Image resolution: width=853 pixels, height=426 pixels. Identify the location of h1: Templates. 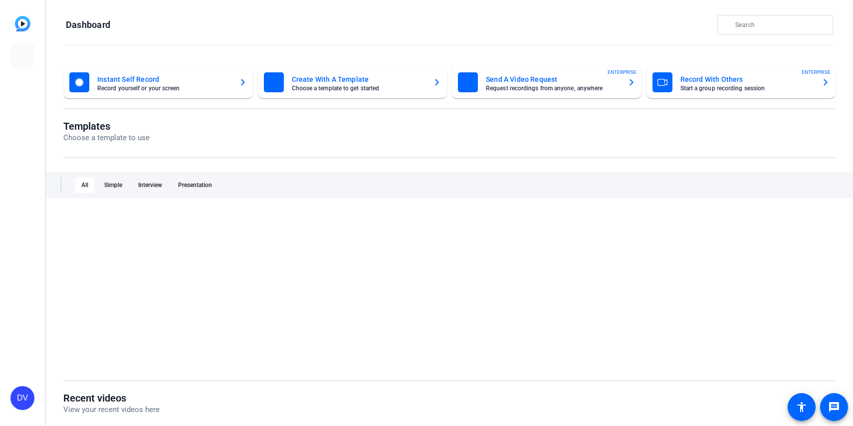
(106, 126).